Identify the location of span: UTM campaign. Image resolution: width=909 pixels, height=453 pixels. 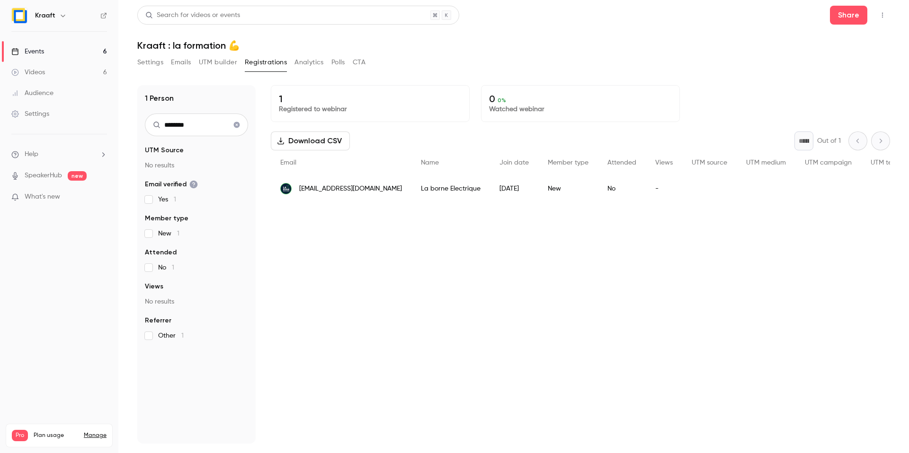
(828, 163).